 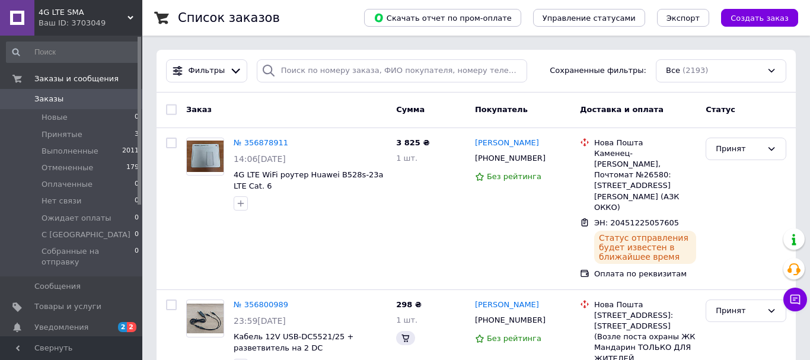 What do you see at coordinates (76, 218) in the screenshot?
I see `span: Ожидает оплаты` at bounding box center [76, 218].